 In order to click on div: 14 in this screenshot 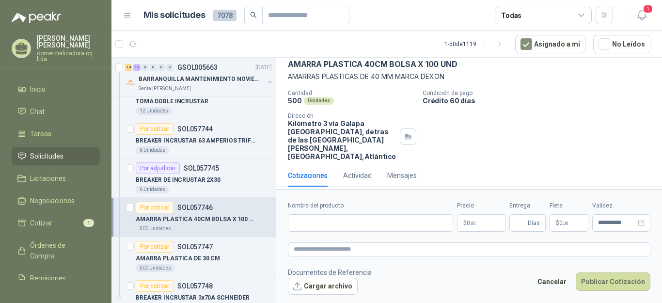, I will do `click(128, 67)`.